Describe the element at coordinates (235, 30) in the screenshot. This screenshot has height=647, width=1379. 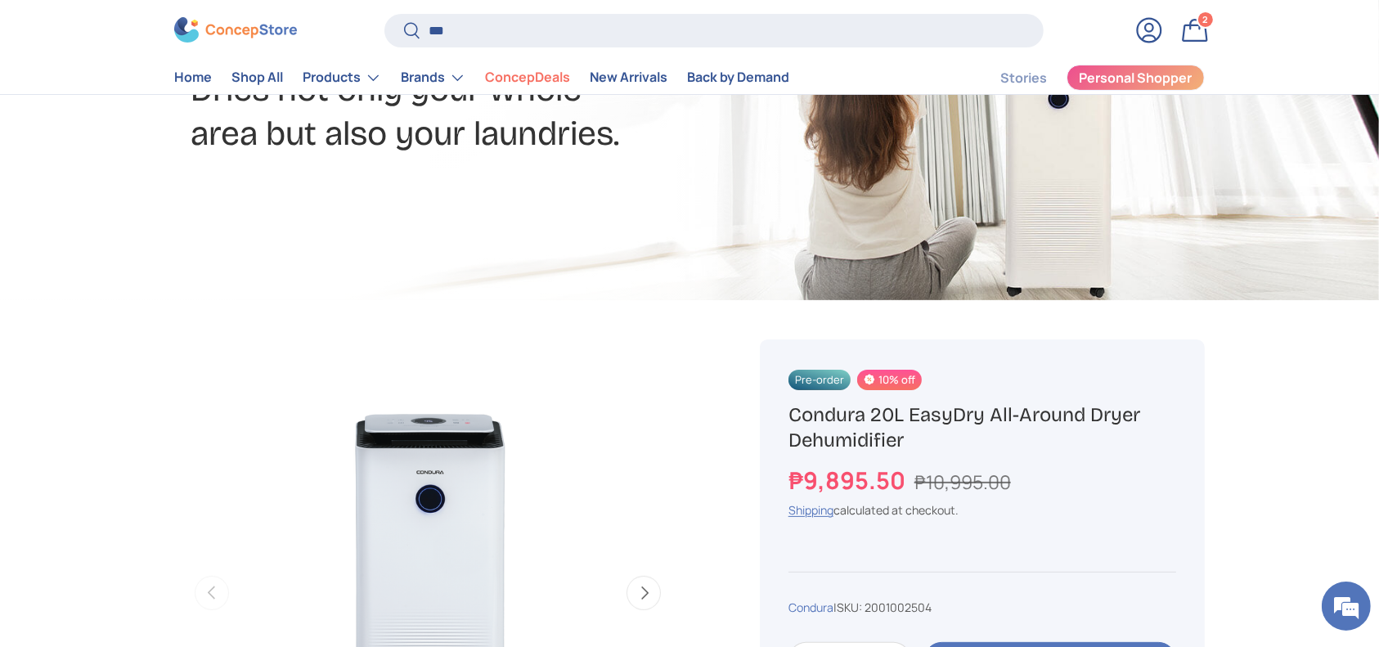
I see `img: ConcepStore` at that location.